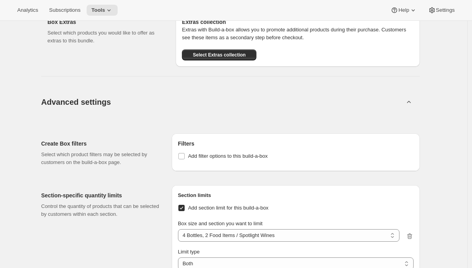 This screenshot has height=268, width=472. What do you see at coordinates (102, 10) in the screenshot?
I see `button: Tools` at bounding box center [102, 10].